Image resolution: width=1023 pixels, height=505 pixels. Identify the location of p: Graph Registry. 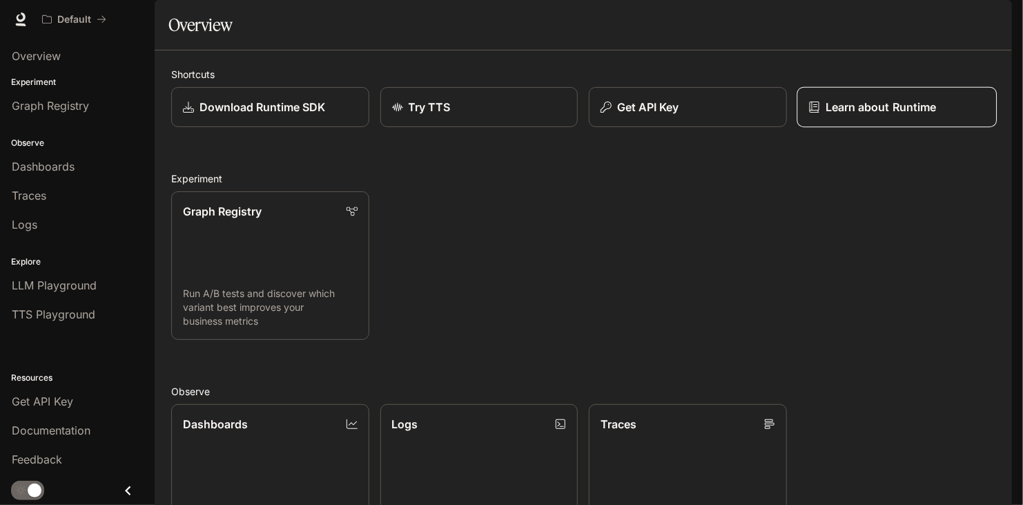
(222, 211).